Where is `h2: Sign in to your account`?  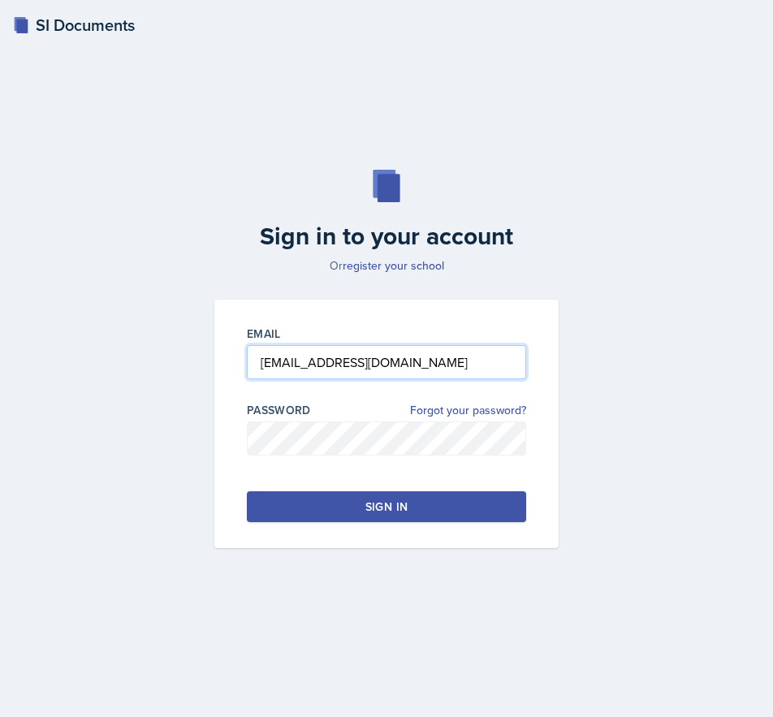
h2: Sign in to your account is located at coordinates (387, 236).